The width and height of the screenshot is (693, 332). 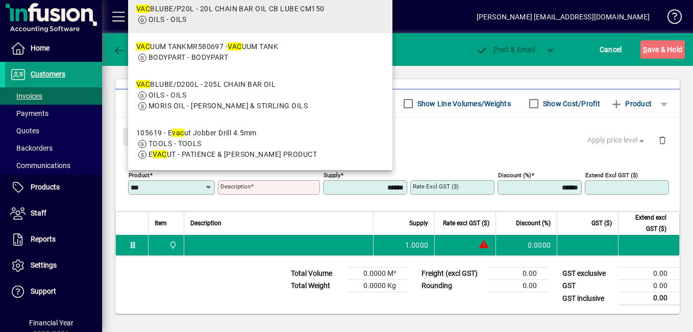 I want to click on td: Rounding, so click(x=452, y=286).